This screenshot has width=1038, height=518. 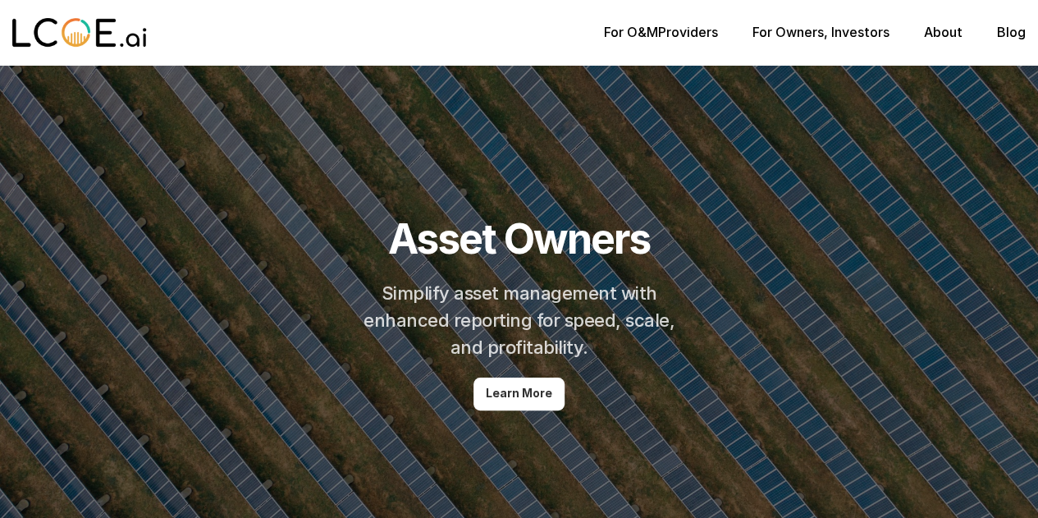 What do you see at coordinates (631, 32) in the screenshot?
I see `a: For O&M` at bounding box center [631, 32].